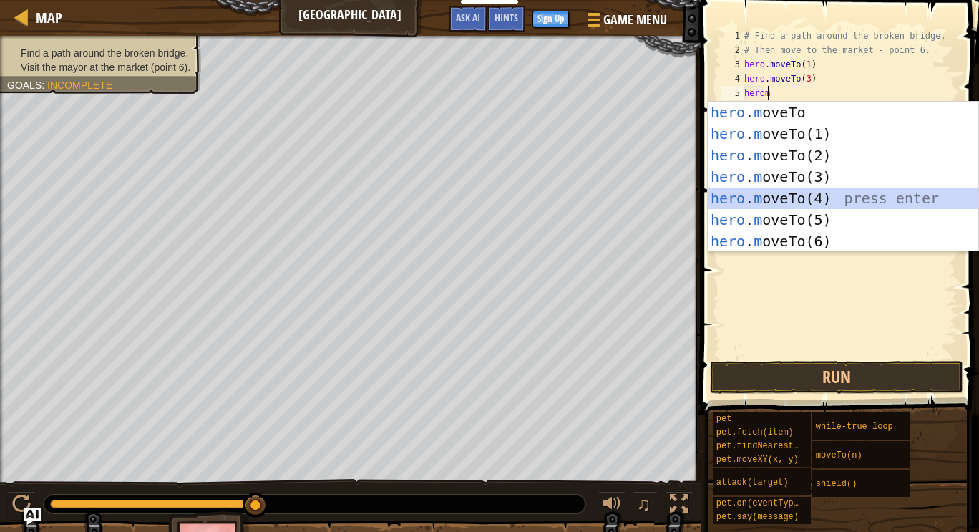  Describe the element at coordinates (104, 53) in the screenshot. I see `span: Find a path around the broken bridge.` at that location.